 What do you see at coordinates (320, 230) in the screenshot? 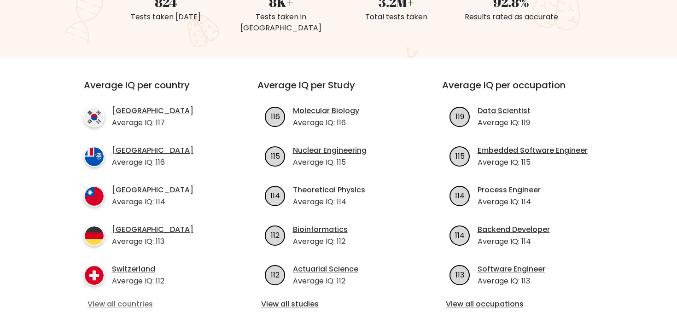
I see `a: Bioinformatics` at bounding box center [320, 230].